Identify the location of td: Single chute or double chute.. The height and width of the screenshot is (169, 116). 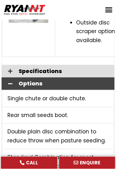
(58, 99).